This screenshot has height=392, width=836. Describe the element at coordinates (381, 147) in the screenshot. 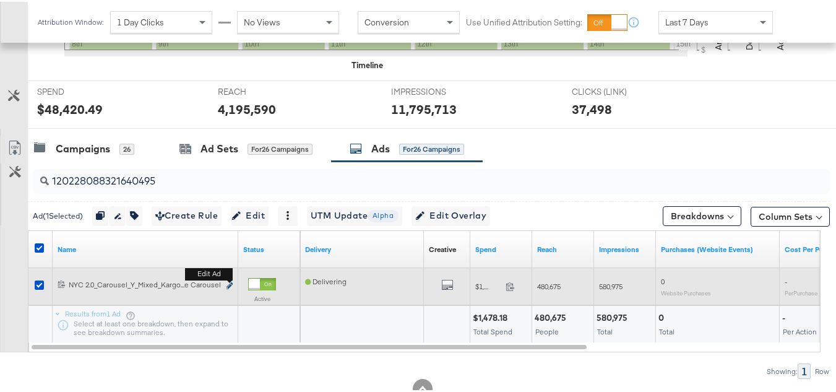

I see `div: Ads` at that location.